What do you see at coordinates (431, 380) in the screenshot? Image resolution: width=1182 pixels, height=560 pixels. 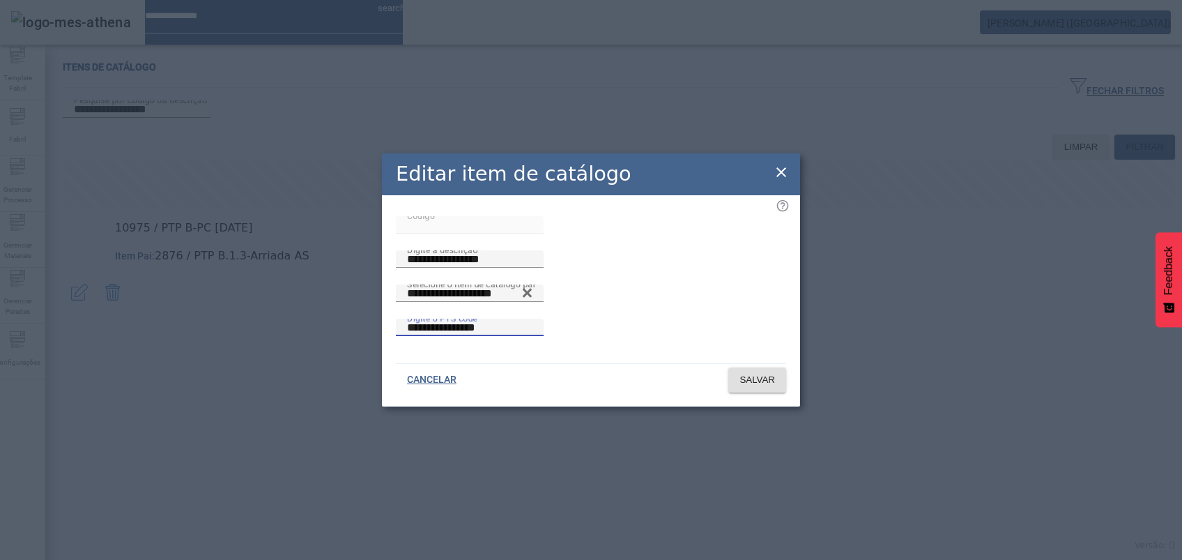 I see `span: CANCELAR` at bounding box center [431, 380].